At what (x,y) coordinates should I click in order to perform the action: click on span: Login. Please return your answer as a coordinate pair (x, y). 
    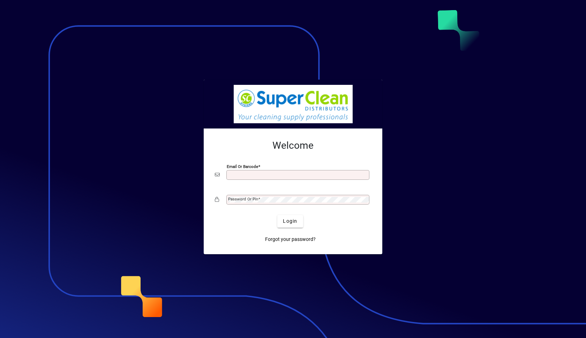
    Looking at the image, I should click on (290, 221).